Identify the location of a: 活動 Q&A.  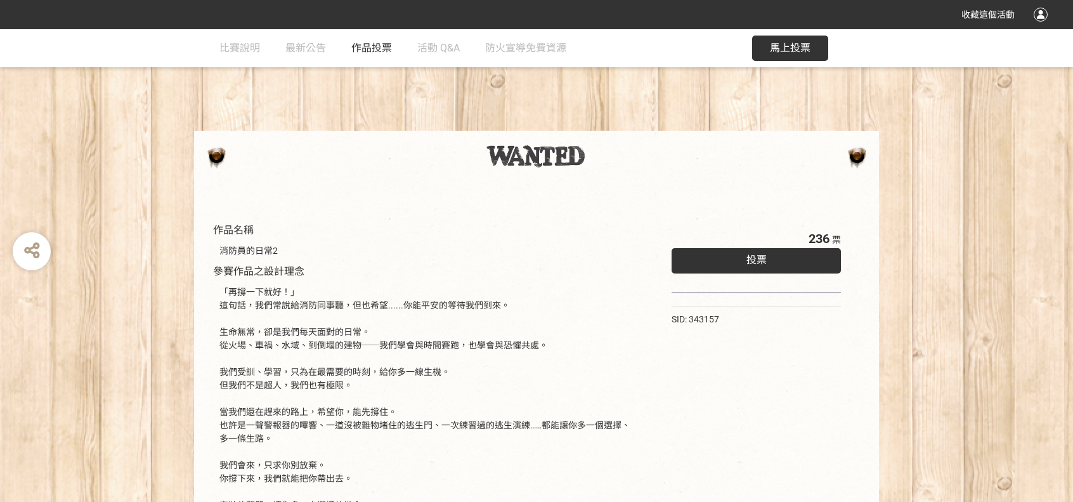
(438, 48).